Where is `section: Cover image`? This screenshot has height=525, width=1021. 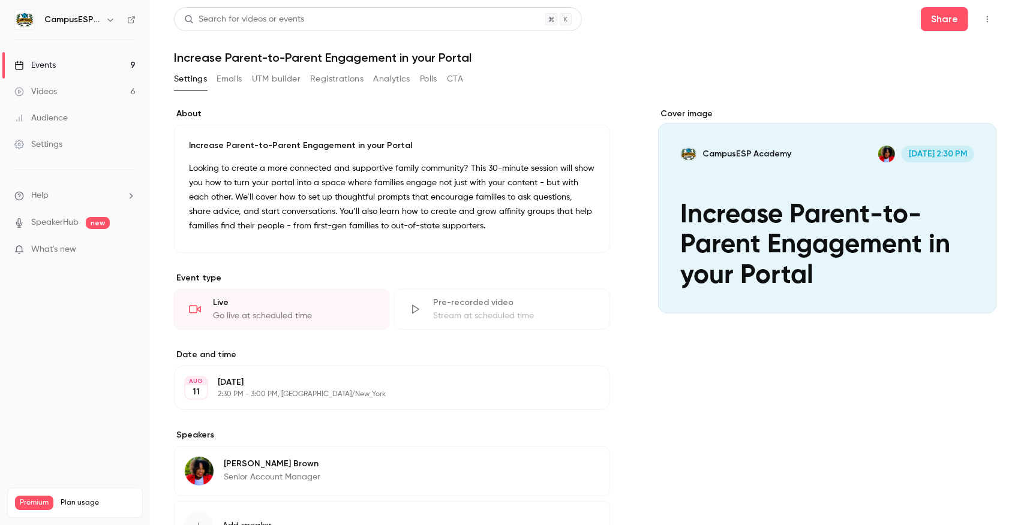 section: Cover image is located at coordinates (827, 210).